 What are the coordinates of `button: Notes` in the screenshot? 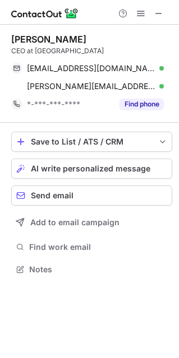 It's located at (91, 269).